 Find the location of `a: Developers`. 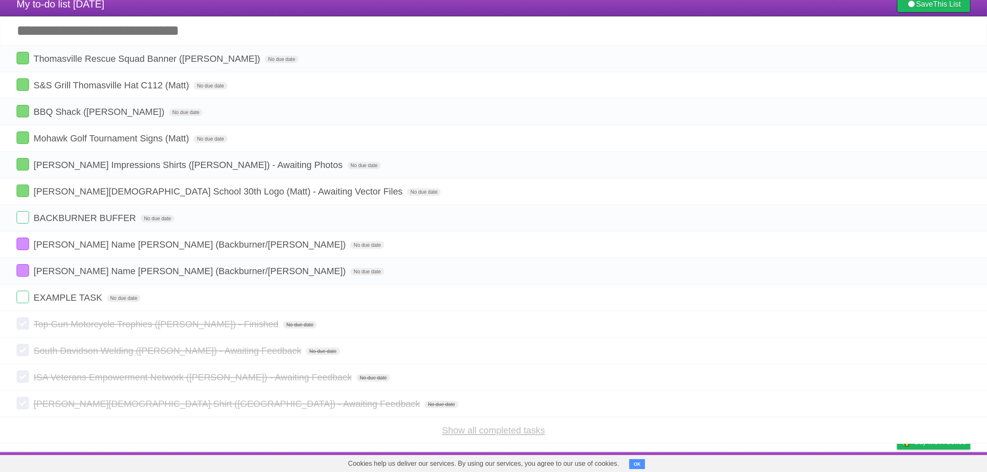

a: Developers is located at coordinates (831, 462).